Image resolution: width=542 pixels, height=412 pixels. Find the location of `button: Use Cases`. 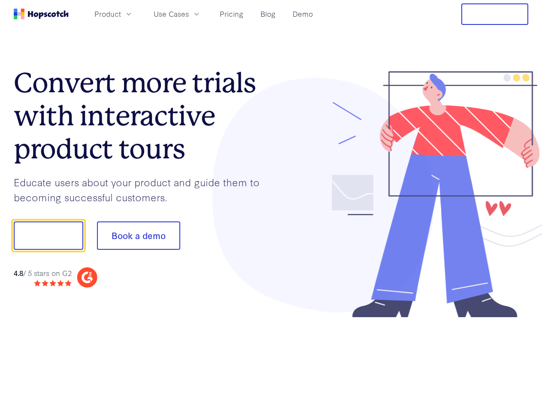

button: Use Cases is located at coordinates (177, 14).